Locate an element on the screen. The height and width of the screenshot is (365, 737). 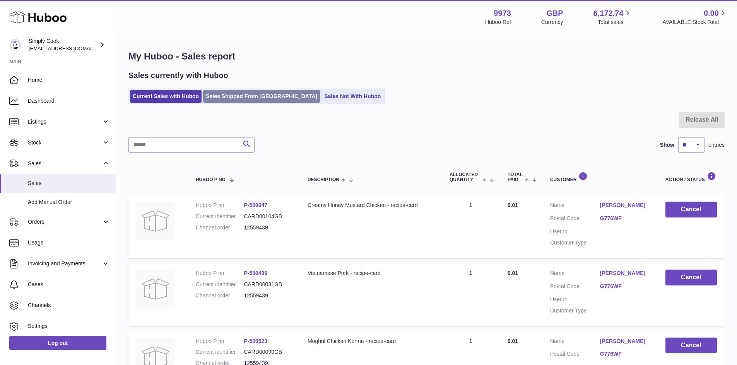
span: entries is located at coordinates (716, 145).